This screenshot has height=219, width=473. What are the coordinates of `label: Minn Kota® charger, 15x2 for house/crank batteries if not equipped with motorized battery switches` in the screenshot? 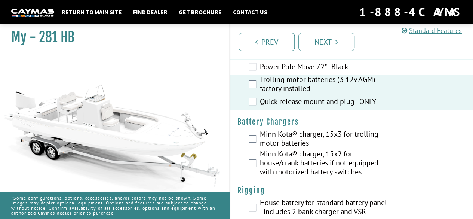 It's located at (324, 163).